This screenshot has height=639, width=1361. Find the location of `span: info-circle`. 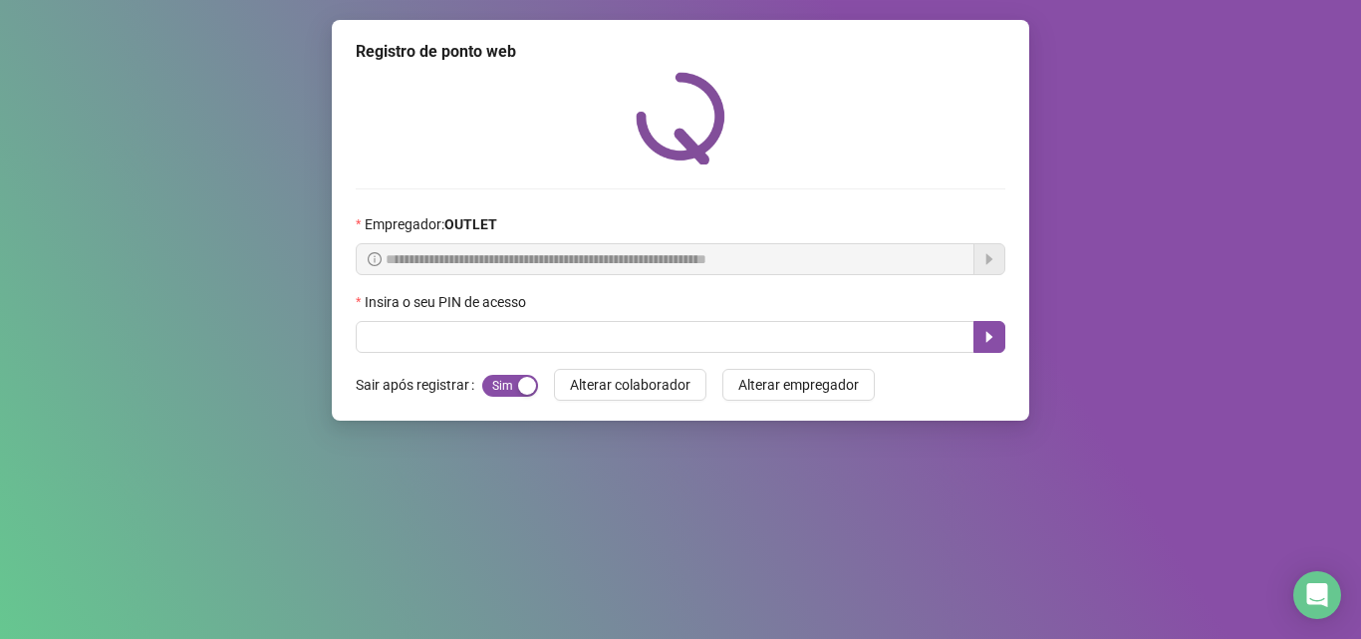

span: info-circle is located at coordinates (375, 259).